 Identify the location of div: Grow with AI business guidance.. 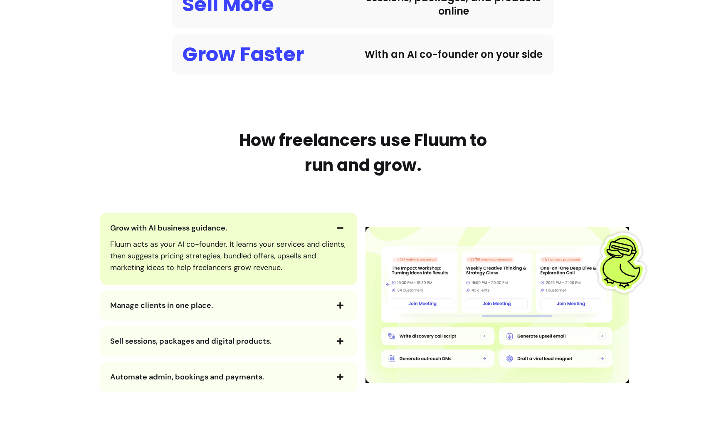
(229, 256).